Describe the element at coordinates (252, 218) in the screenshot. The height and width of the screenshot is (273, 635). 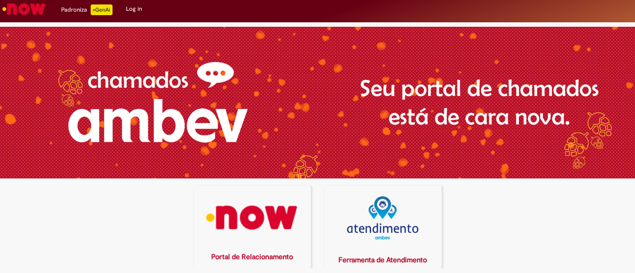
I see `img: logo_now.png` at that location.